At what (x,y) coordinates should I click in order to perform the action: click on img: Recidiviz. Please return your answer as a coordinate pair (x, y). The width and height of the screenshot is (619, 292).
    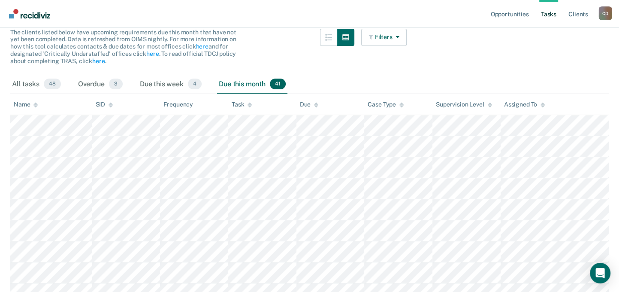
    Looking at the image, I should click on (30, 14).